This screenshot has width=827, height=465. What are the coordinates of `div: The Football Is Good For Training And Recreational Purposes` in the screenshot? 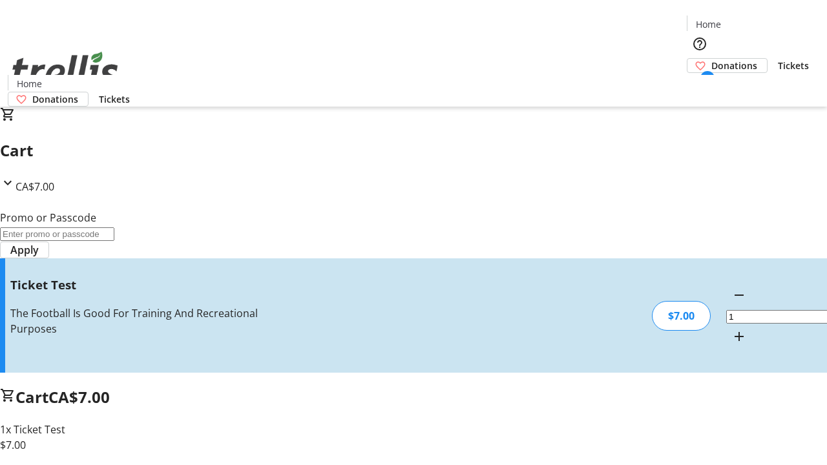 It's located at (151, 321).